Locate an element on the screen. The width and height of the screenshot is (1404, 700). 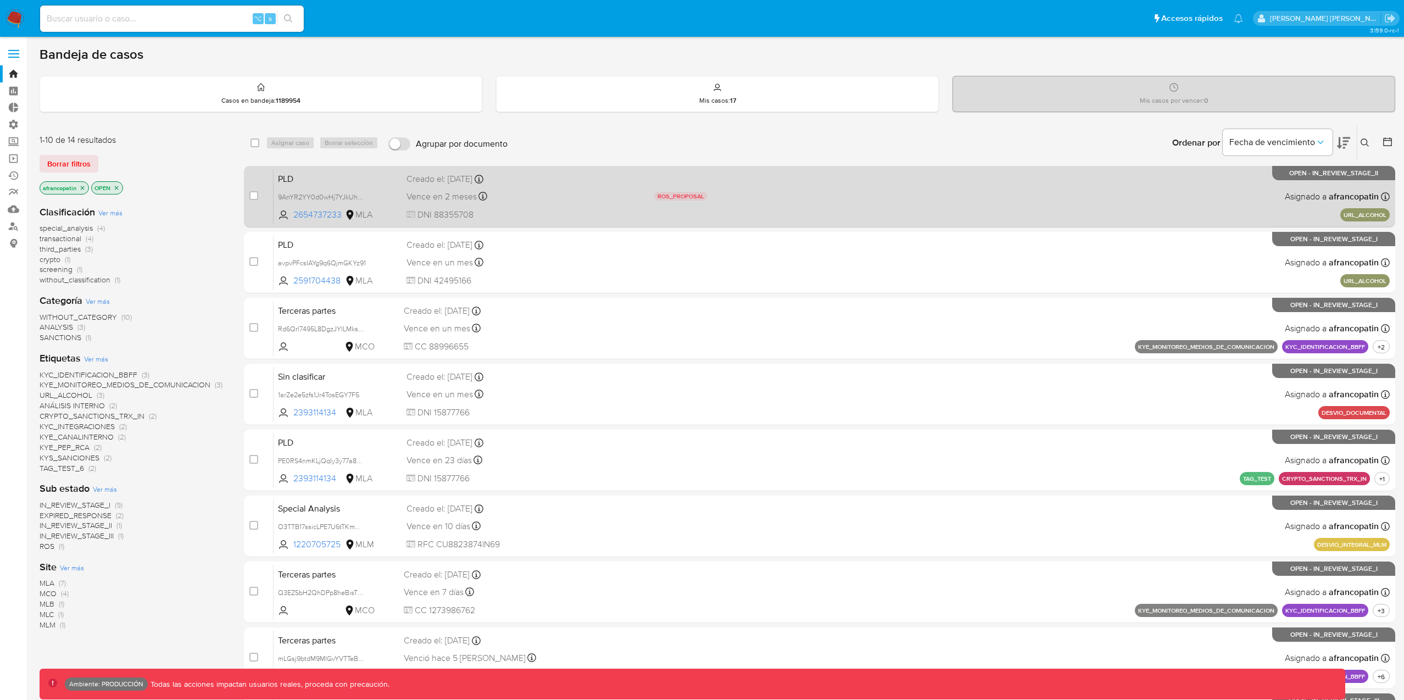
a: Salir is located at coordinates (1390, 18).